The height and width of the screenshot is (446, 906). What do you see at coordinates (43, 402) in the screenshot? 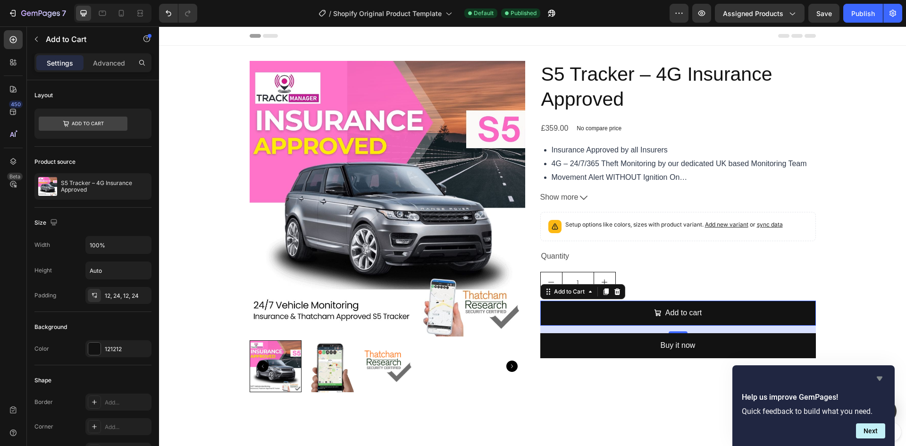
I see `div: Border` at bounding box center [43, 402].